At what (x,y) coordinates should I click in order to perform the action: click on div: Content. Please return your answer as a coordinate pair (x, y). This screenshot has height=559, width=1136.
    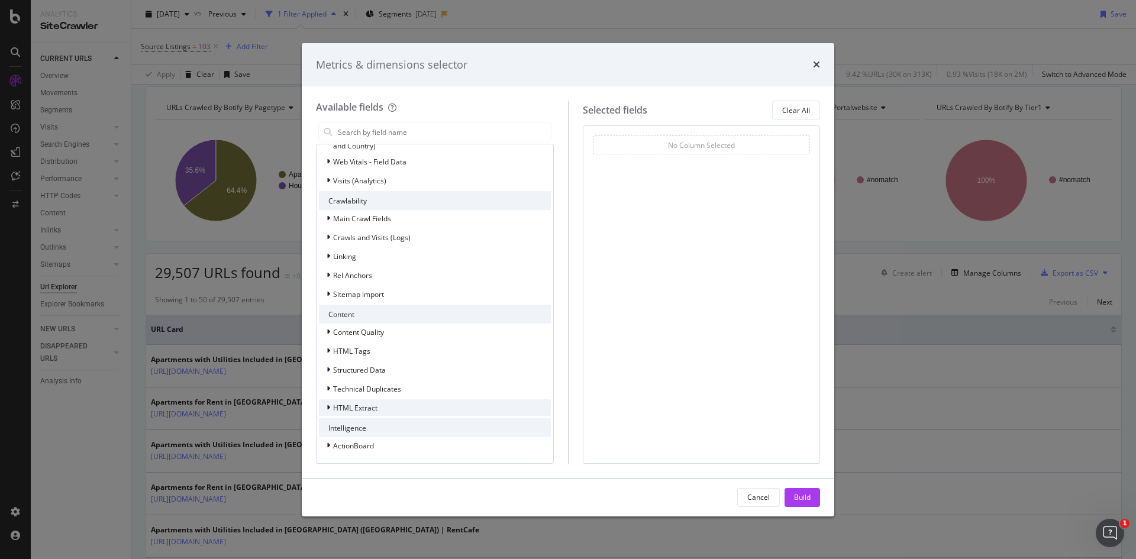
    Looking at the image, I should click on (435, 314).